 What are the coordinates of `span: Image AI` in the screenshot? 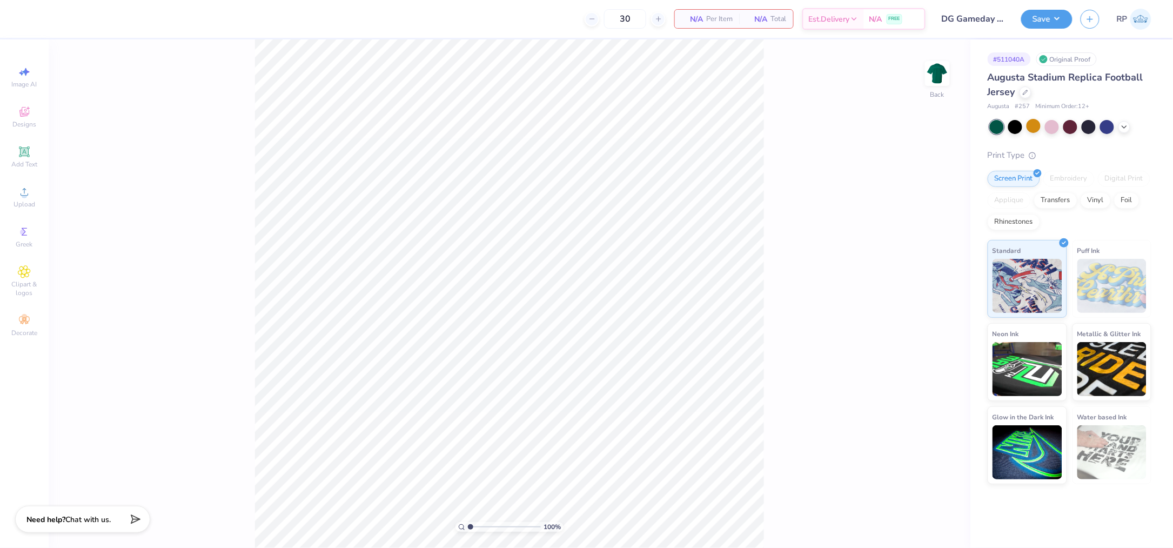 It's located at (24, 84).